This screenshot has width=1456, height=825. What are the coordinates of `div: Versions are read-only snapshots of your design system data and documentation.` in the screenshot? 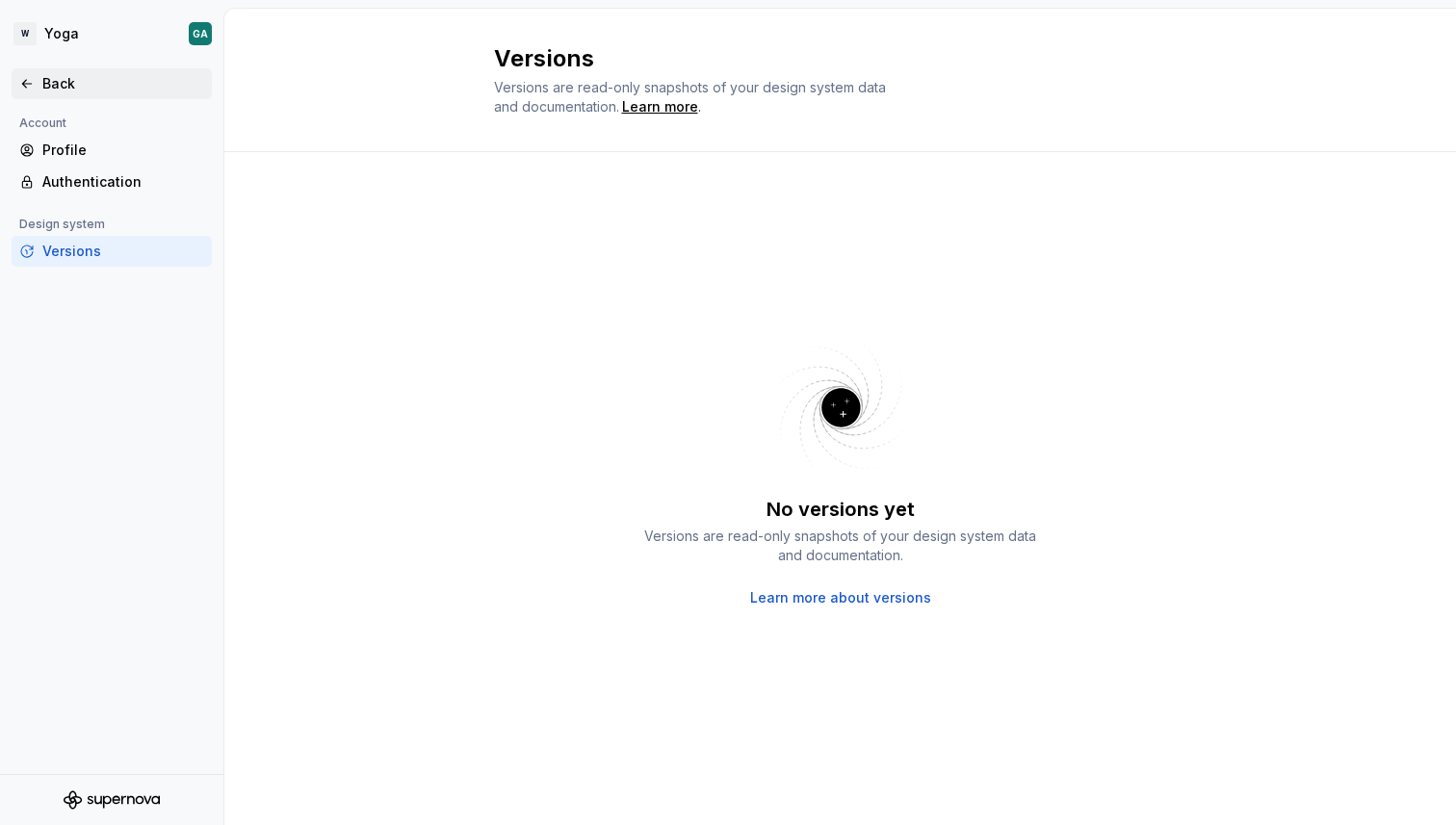 It's located at (840, 546).